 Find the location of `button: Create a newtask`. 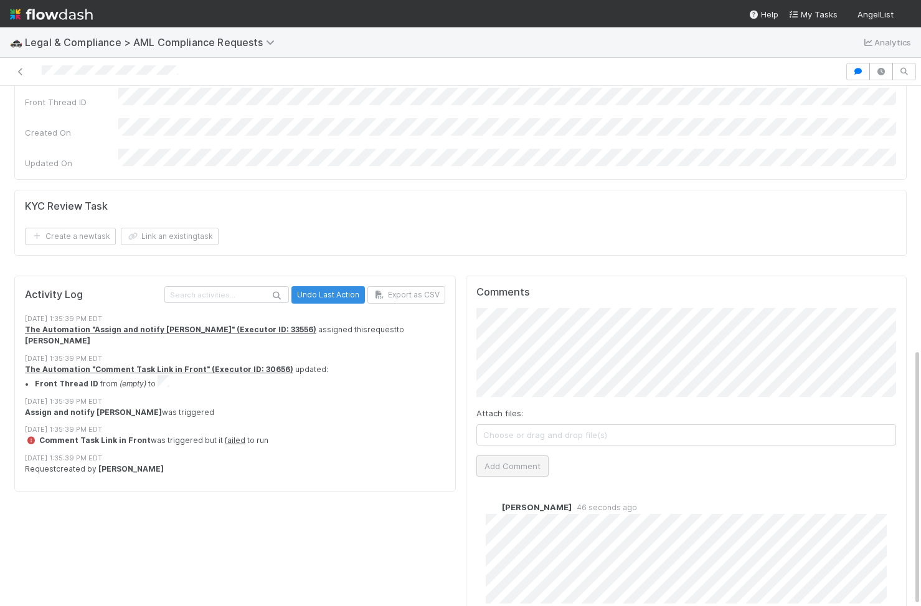

button: Create a newtask is located at coordinates (70, 237).